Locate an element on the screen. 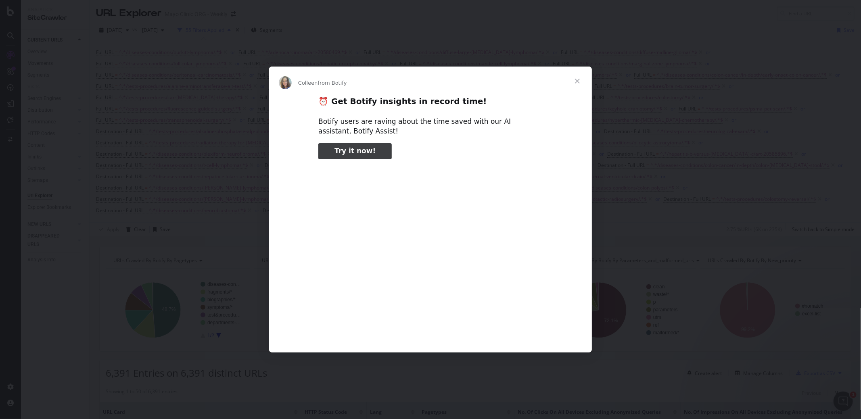  div: Botify users are raving about the time saved with our AI assistant, Botify Assist! is located at coordinates (431, 127).